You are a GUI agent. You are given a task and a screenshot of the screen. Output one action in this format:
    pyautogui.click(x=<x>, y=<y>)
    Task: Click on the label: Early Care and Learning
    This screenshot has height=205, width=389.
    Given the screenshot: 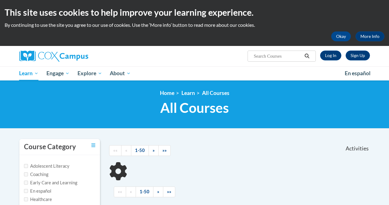 What is the action you would take?
    pyautogui.click(x=50, y=183)
    